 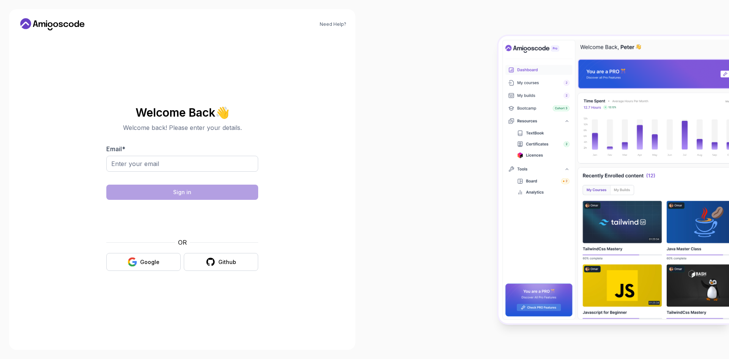 I want to click on input: Enter your email, so click(x=182, y=164).